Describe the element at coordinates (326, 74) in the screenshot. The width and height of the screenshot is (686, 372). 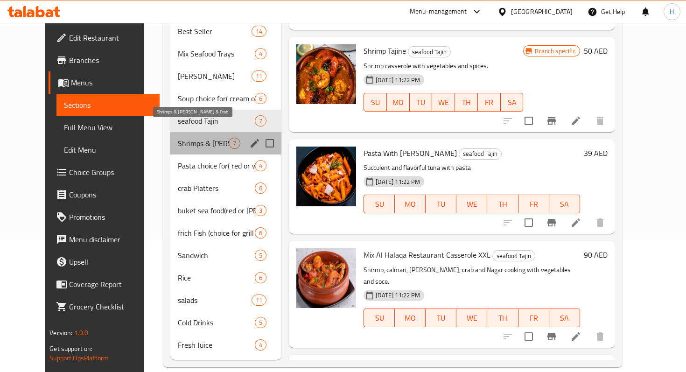
I see `img: Shrimp Tajine` at that location.